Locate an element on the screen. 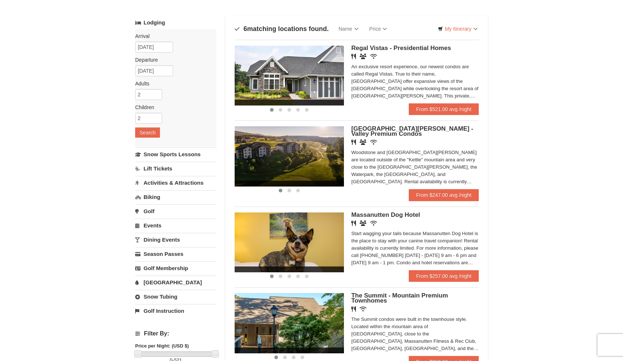 The width and height of the screenshot is (623, 361). a: Snow Tubing is located at coordinates (176, 296).